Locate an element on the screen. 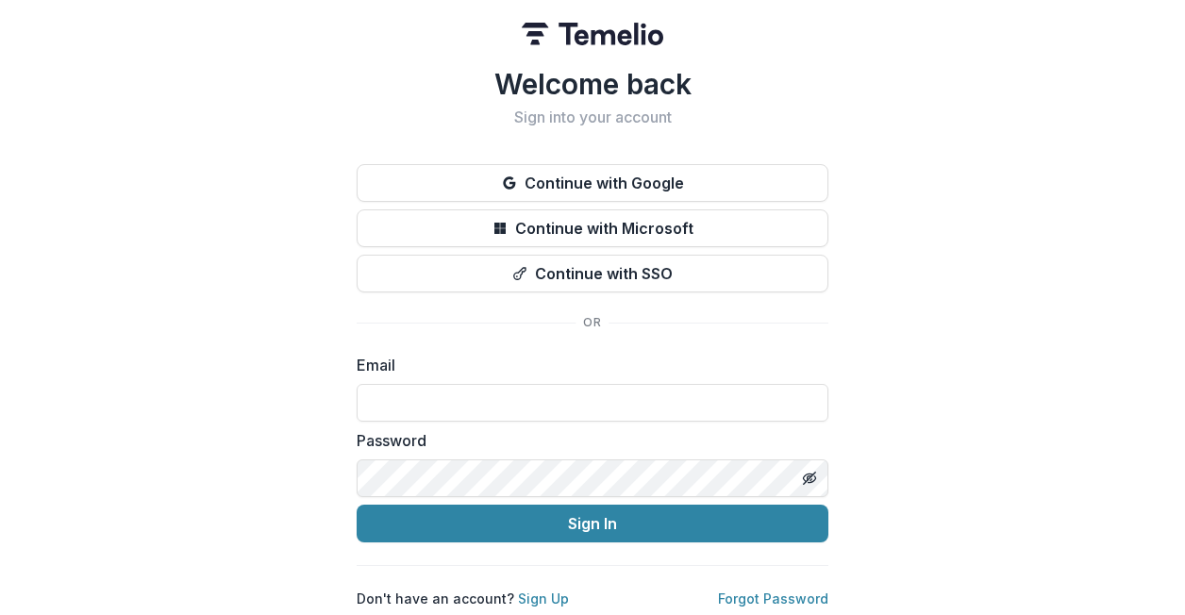 The image size is (1185, 615). label: Email is located at coordinates (587, 365).